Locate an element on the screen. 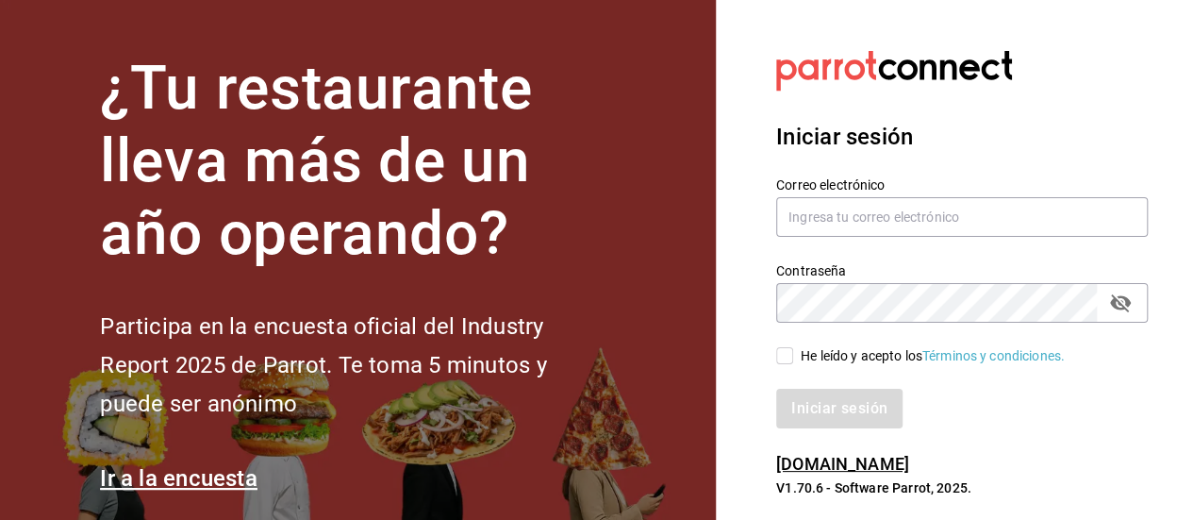 The image size is (1193, 520). font: Ir a la encuesta is located at coordinates (178, 478).